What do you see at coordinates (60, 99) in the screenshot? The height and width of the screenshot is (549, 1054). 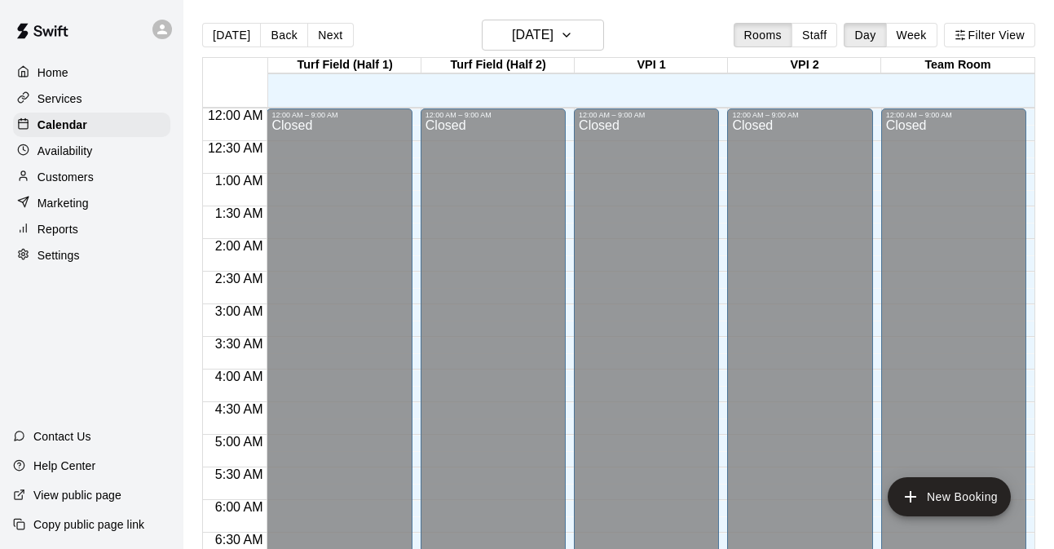 I see `p: Services` at bounding box center [60, 99].